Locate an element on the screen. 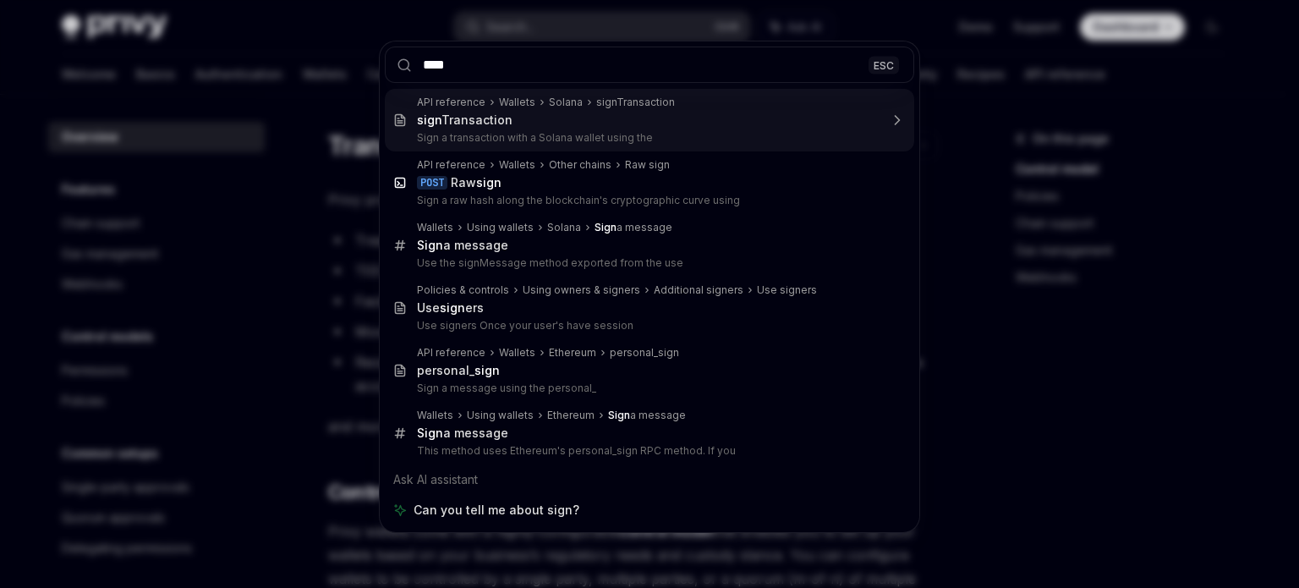  div: POST is located at coordinates (432, 183).